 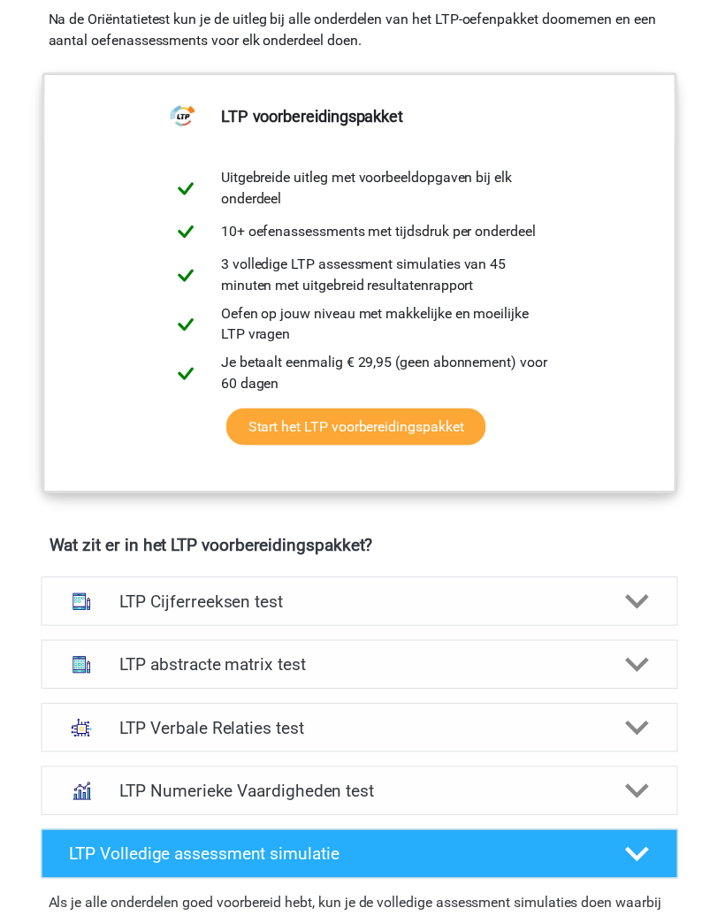 I want to click on h4: LTP abstracte matrix test, so click(x=362, y=670).